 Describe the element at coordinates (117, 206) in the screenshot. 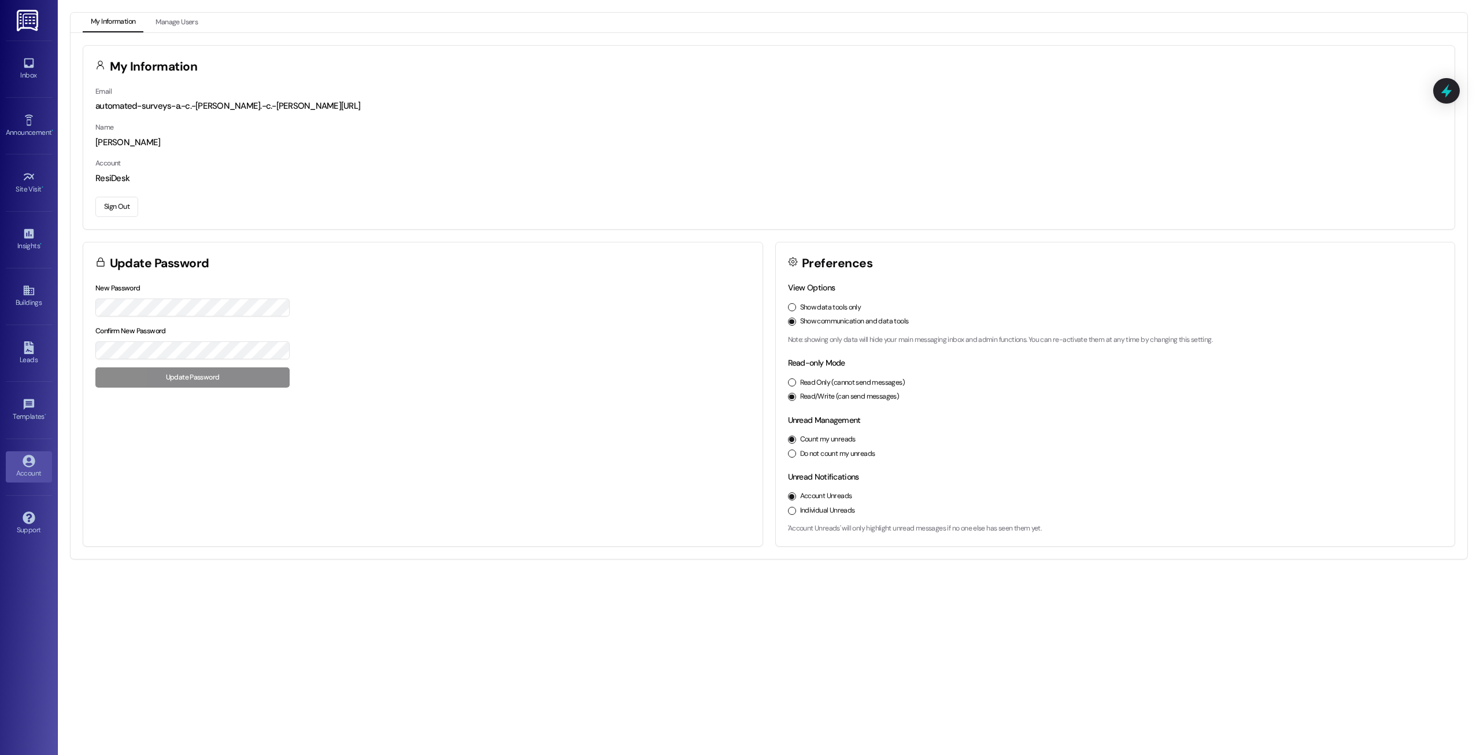

I see `button: Sign Out` at that location.